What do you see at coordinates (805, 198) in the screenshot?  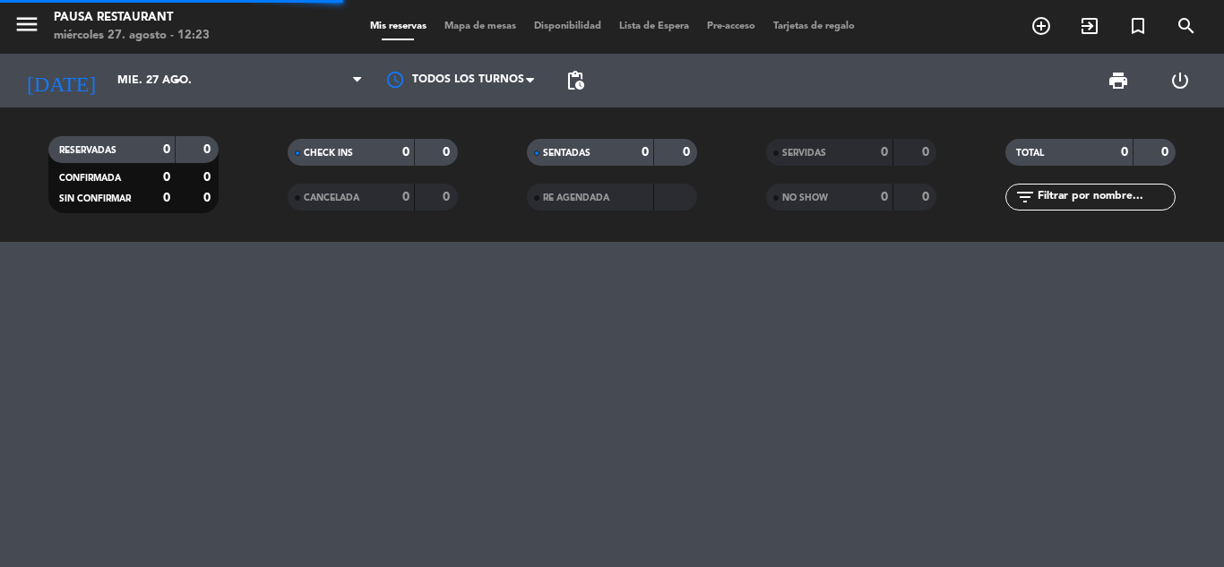 I see `span: NO SHOW` at bounding box center [805, 198].